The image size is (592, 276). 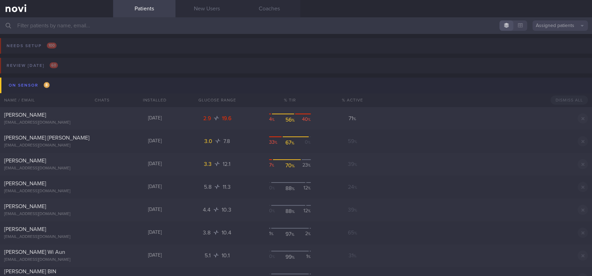 What do you see at coordinates (352, 141) in the screenshot?
I see `div: 59` at bounding box center [352, 141].